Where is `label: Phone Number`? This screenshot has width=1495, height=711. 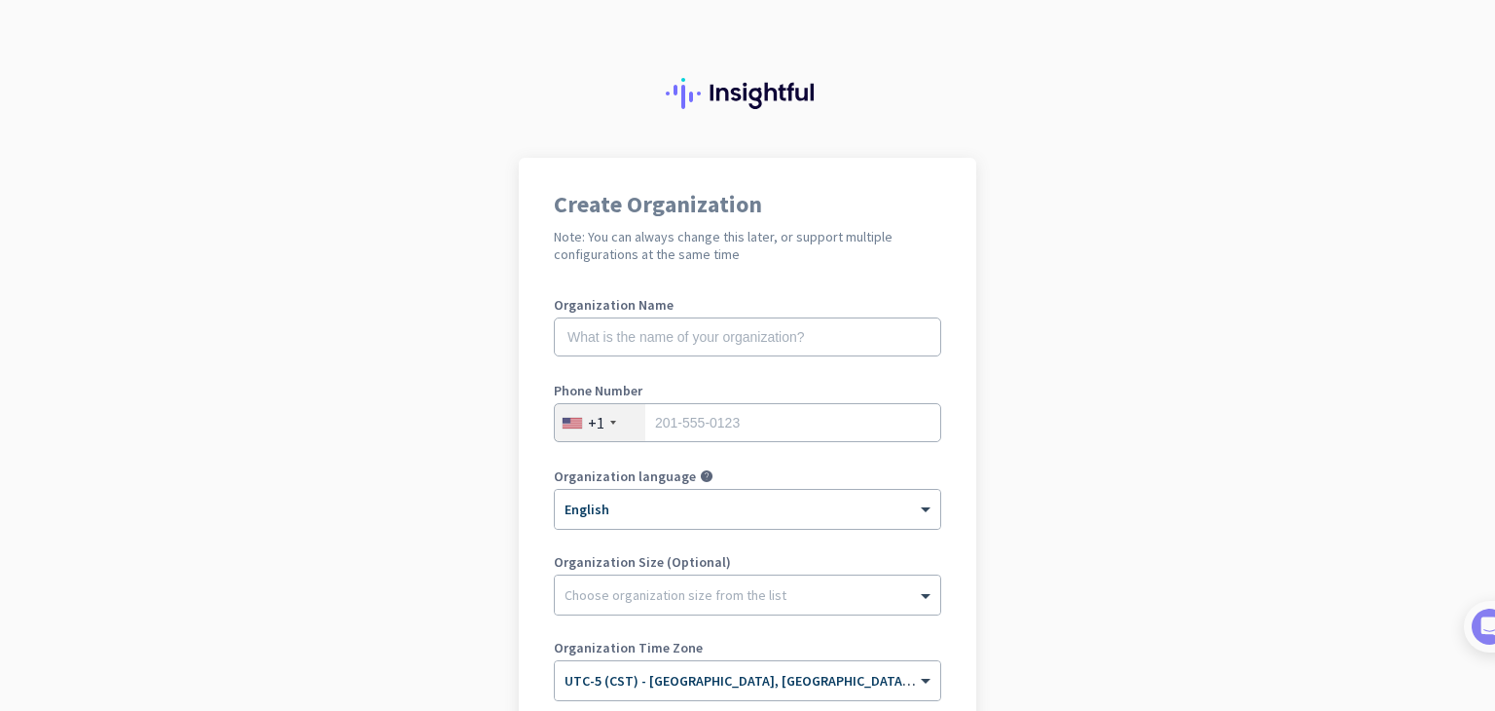 label: Phone Number is located at coordinates (748, 390).